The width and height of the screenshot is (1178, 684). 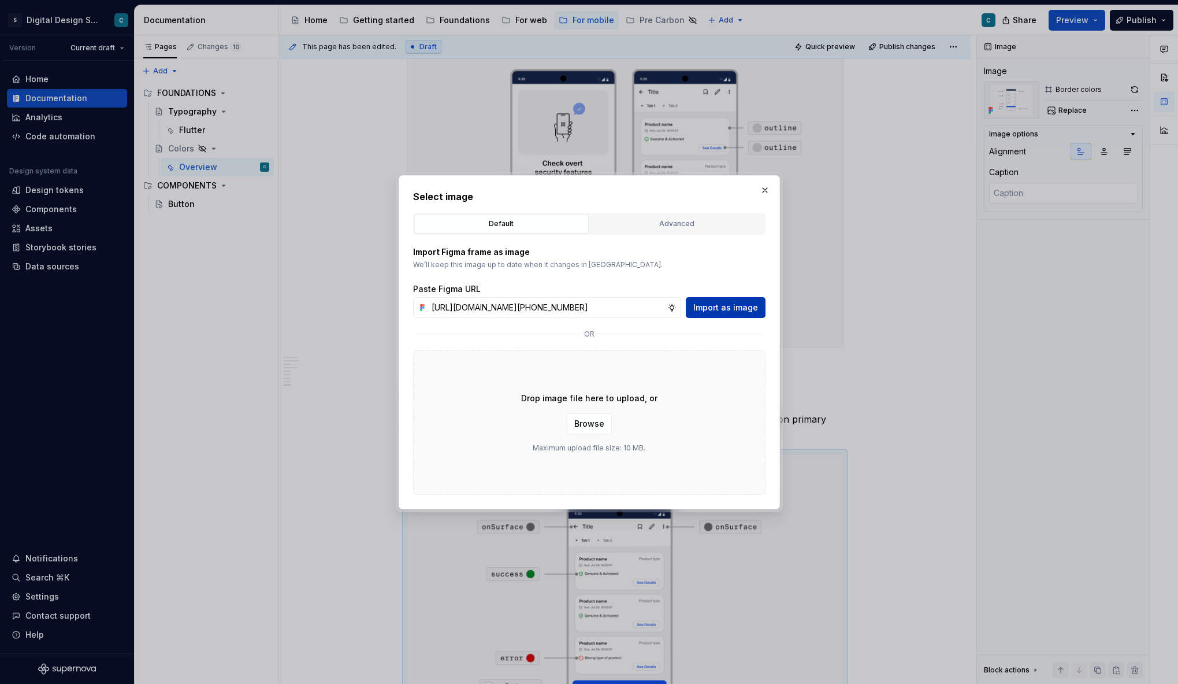 I want to click on p: Import Figma frame as image, so click(x=589, y=252).